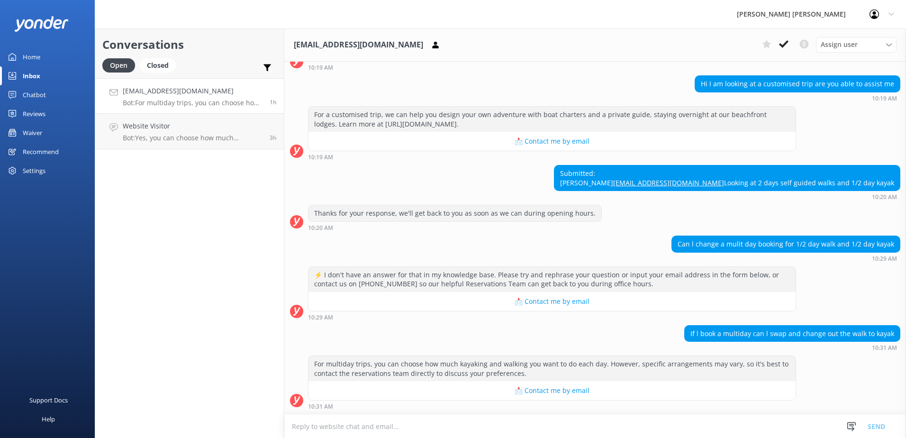 This screenshot has width=906, height=438. I want to click on a: Open, so click(121, 65).